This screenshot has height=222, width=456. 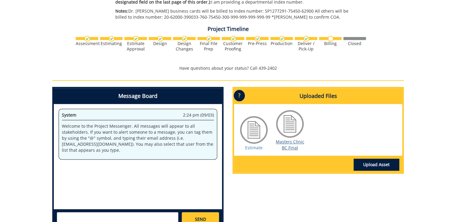 What do you see at coordinates (355, 44) in the screenshot?
I see `div: Closed` at bounding box center [355, 44].